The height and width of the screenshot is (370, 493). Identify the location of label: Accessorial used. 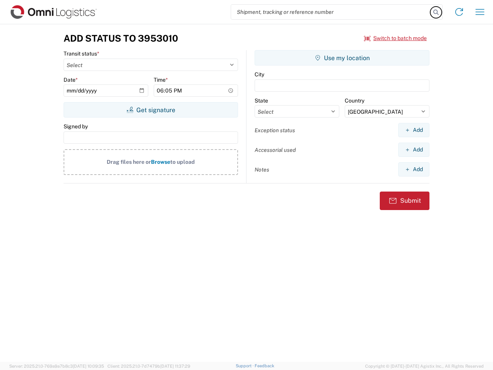
(275, 150).